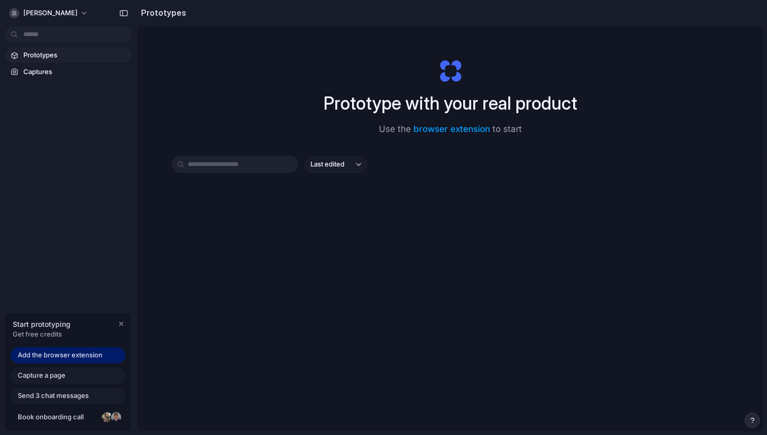 The width and height of the screenshot is (767, 435). What do you see at coordinates (53, 396) in the screenshot?
I see `span: Send 3 chat messages` at bounding box center [53, 396].